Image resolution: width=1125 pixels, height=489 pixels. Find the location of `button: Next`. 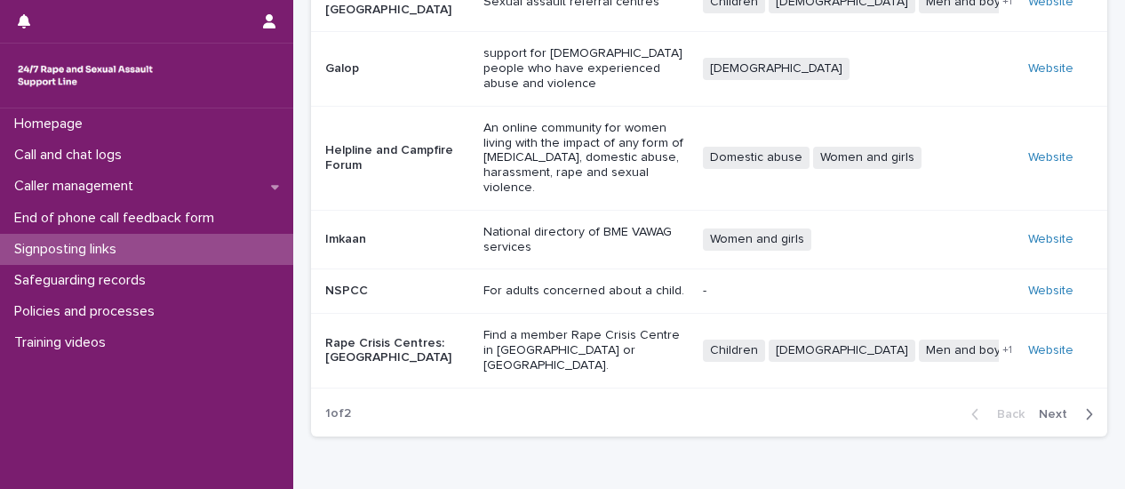

button: Next is located at coordinates (1069, 414).